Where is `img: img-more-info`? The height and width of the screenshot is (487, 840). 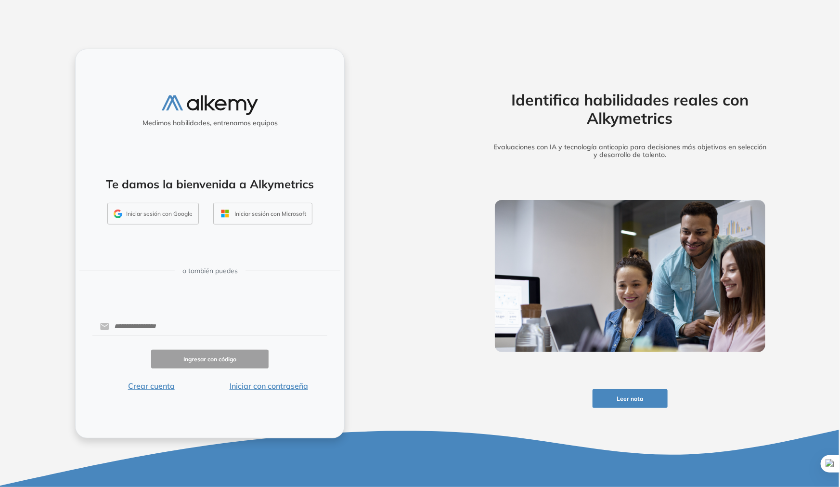
img: img-more-info is located at coordinates (630, 276).